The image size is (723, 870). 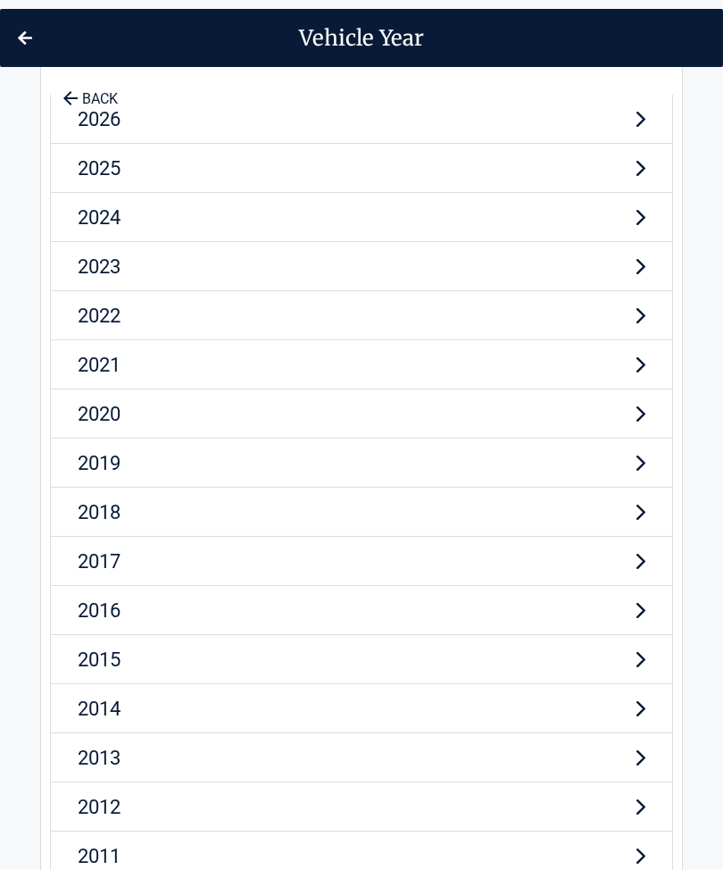 I want to click on a: BACK, so click(x=90, y=90).